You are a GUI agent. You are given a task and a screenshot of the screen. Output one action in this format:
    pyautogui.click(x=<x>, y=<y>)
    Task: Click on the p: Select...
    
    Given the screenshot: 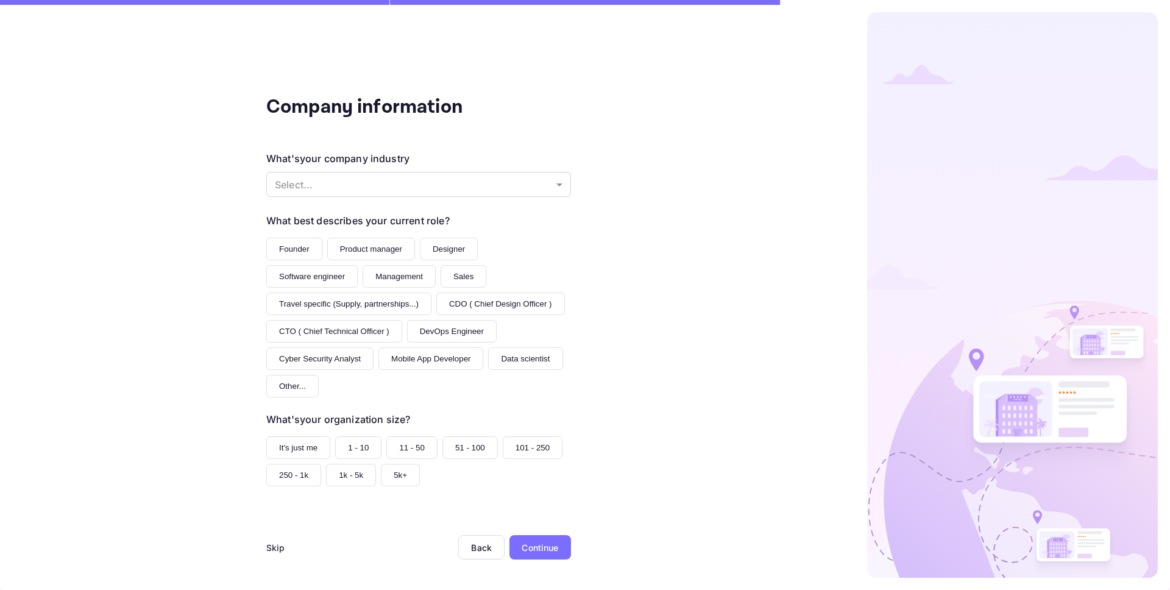 What is the action you would take?
    pyautogui.click(x=413, y=185)
    